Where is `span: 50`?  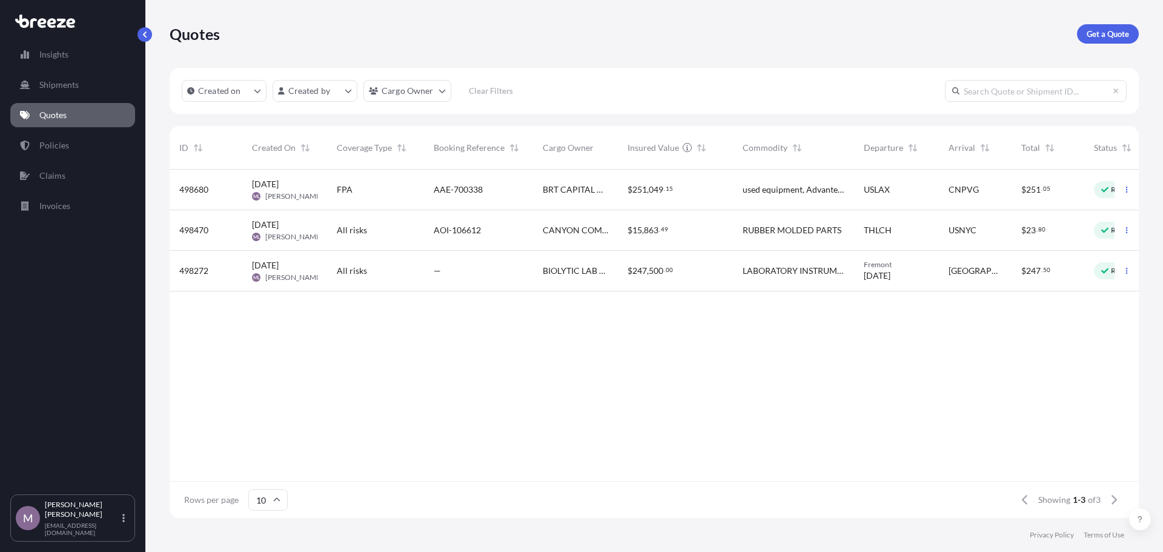 span: 50 is located at coordinates (1047, 270).